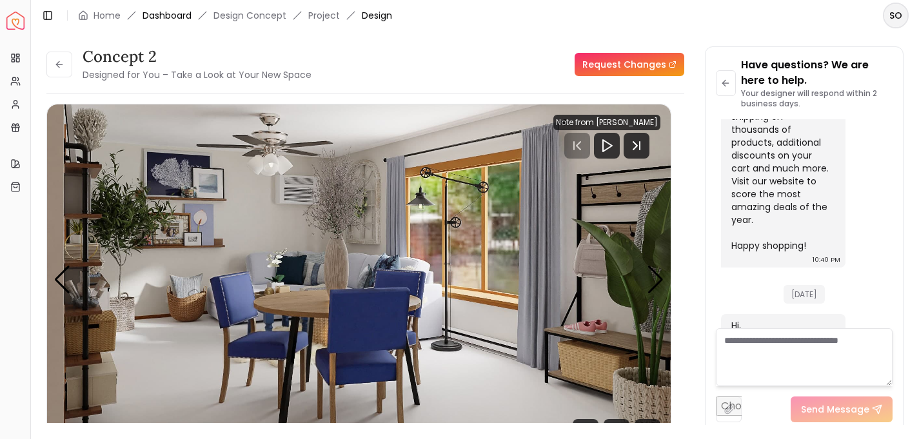 Image resolution: width=919 pixels, height=439 pixels. What do you see at coordinates (655, 280) in the screenshot?
I see `div: Next slide` at bounding box center [655, 280].